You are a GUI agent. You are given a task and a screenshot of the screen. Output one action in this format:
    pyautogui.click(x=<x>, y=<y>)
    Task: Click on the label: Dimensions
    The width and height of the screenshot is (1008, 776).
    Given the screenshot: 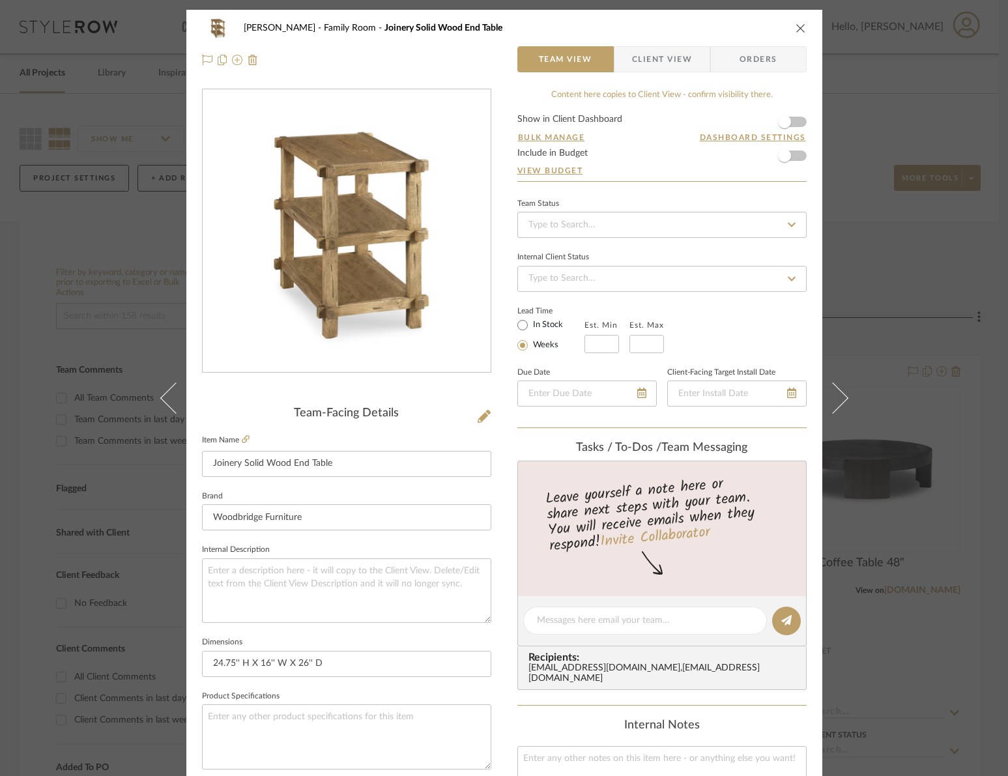 What is the action you would take?
    pyautogui.click(x=222, y=642)
    